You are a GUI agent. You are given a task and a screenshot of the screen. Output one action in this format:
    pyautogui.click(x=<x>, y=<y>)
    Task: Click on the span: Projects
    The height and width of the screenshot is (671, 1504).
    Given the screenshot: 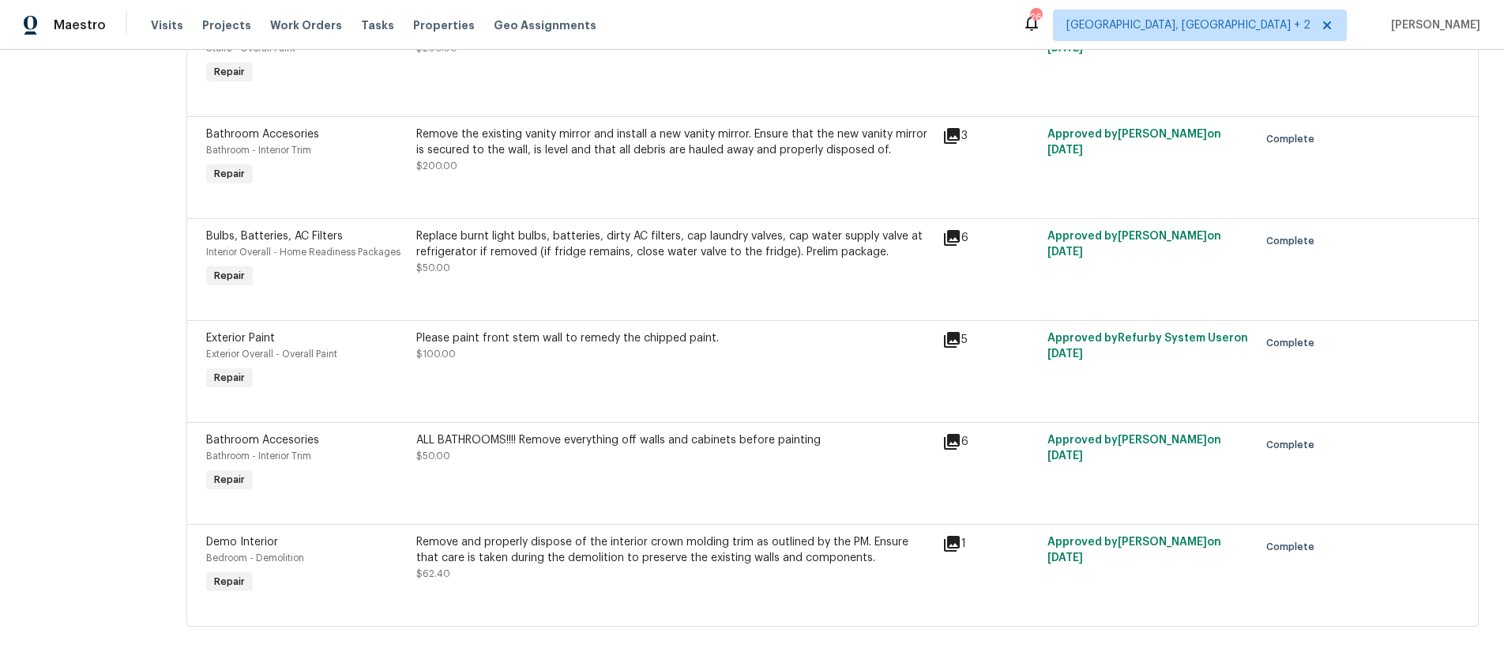 What is the action you would take?
    pyautogui.click(x=227, y=25)
    